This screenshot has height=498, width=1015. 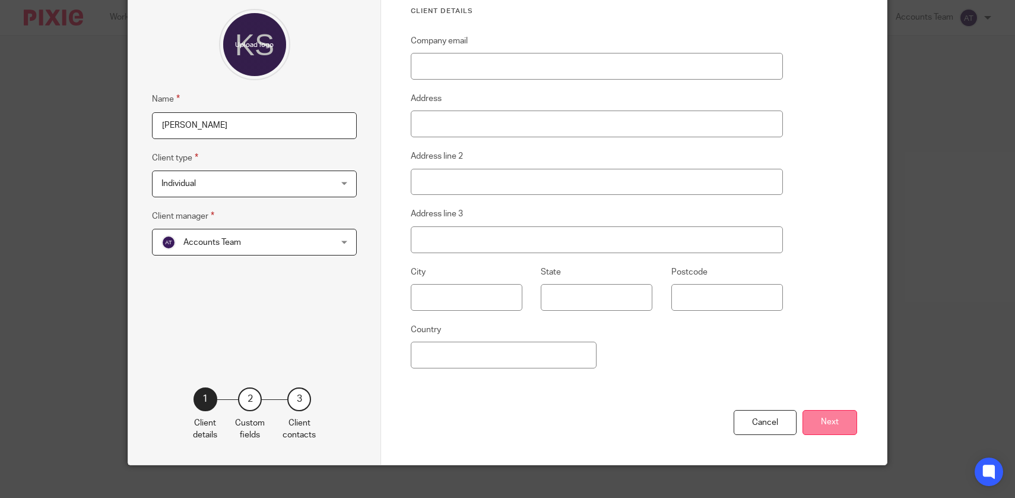 What do you see at coordinates (205, 429) in the screenshot?
I see `p: Client details` at bounding box center [205, 429].